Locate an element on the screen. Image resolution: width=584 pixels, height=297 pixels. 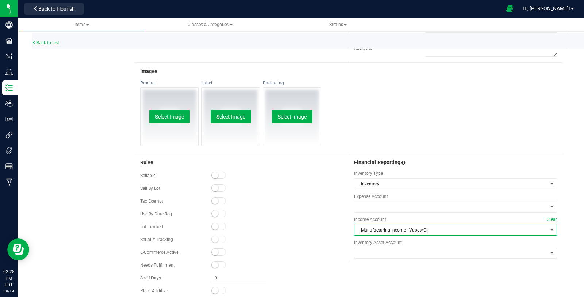
span: Sellable is located at coordinates (148, 175).